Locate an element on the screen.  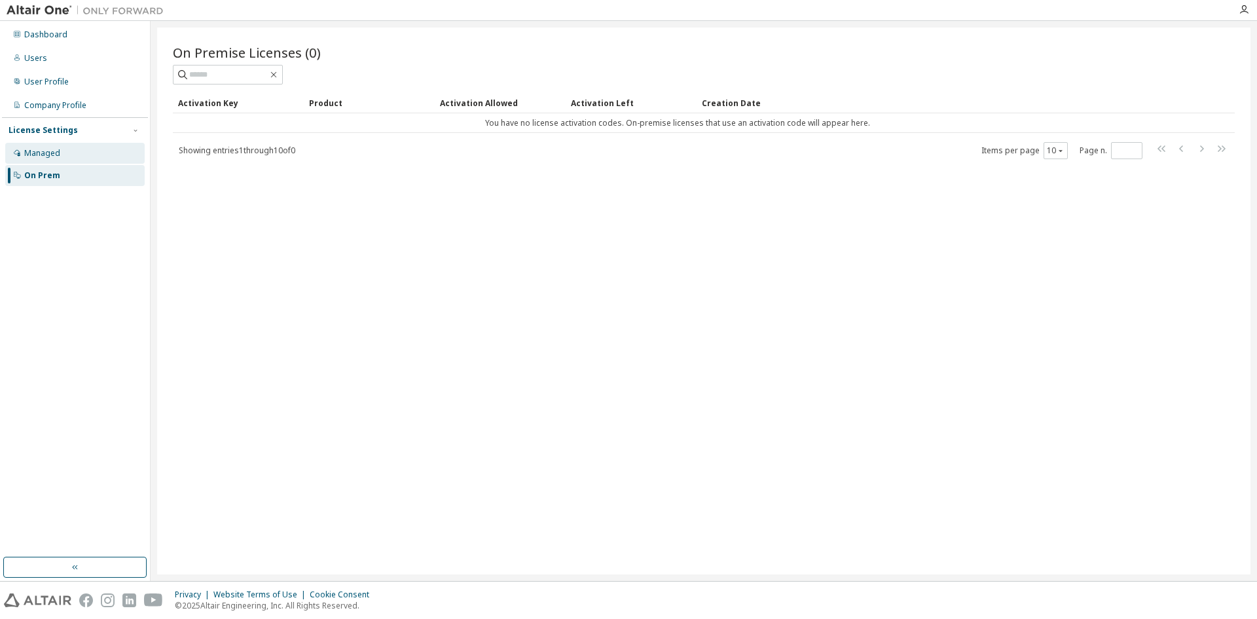
img: altair_logo.svg is located at coordinates (37, 600).